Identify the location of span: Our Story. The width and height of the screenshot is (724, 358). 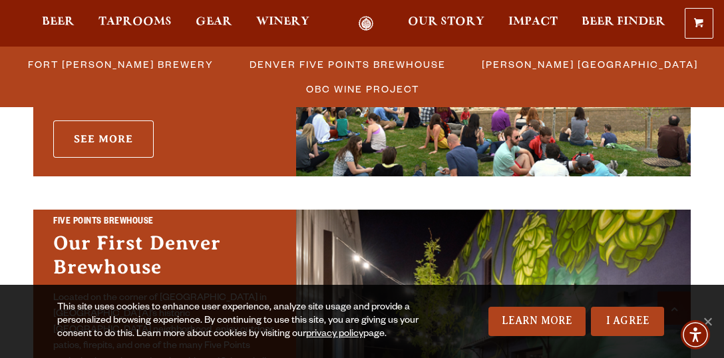
(446, 22).